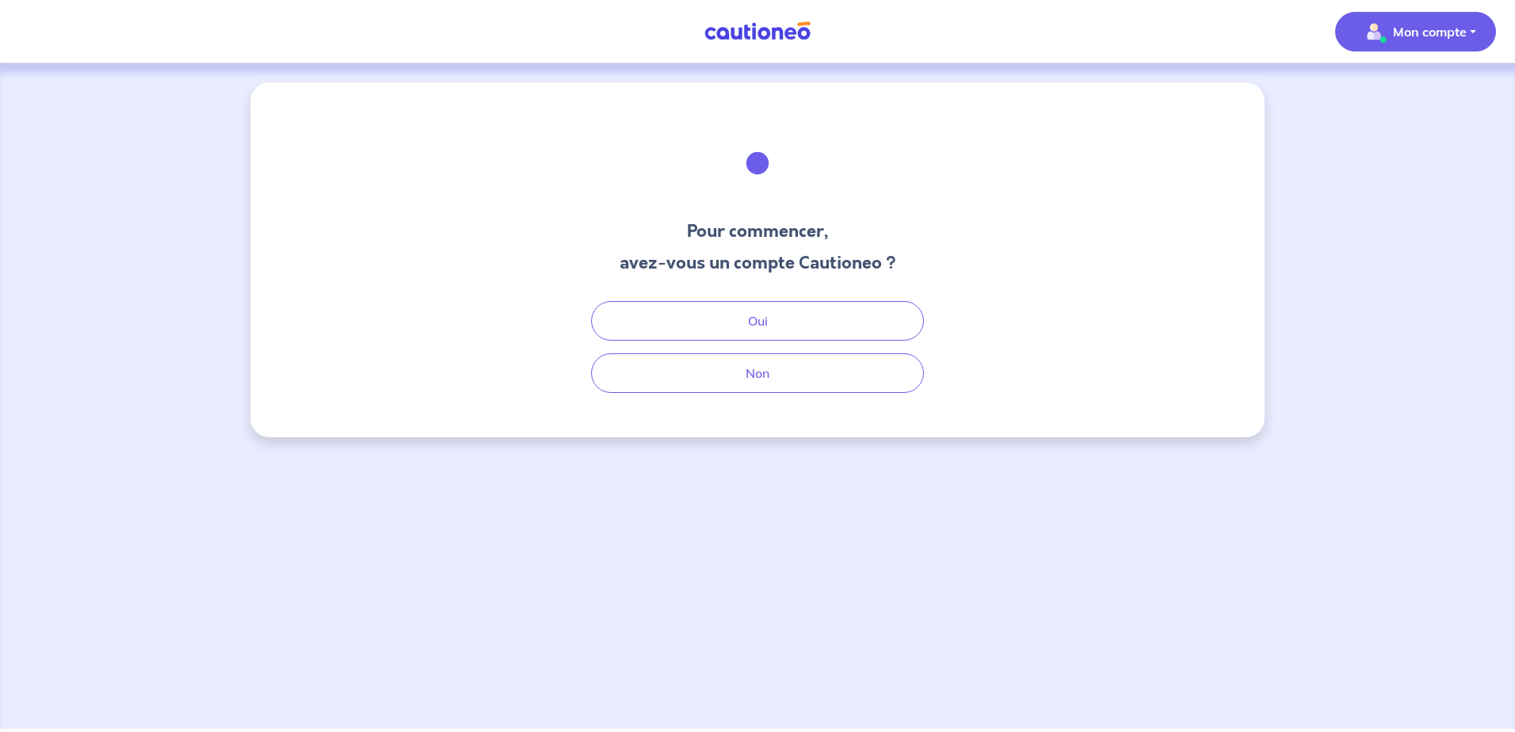 The height and width of the screenshot is (732, 1515). Describe the element at coordinates (757, 231) in the screenshot. I see `h3: Pour commencer,` at that location.